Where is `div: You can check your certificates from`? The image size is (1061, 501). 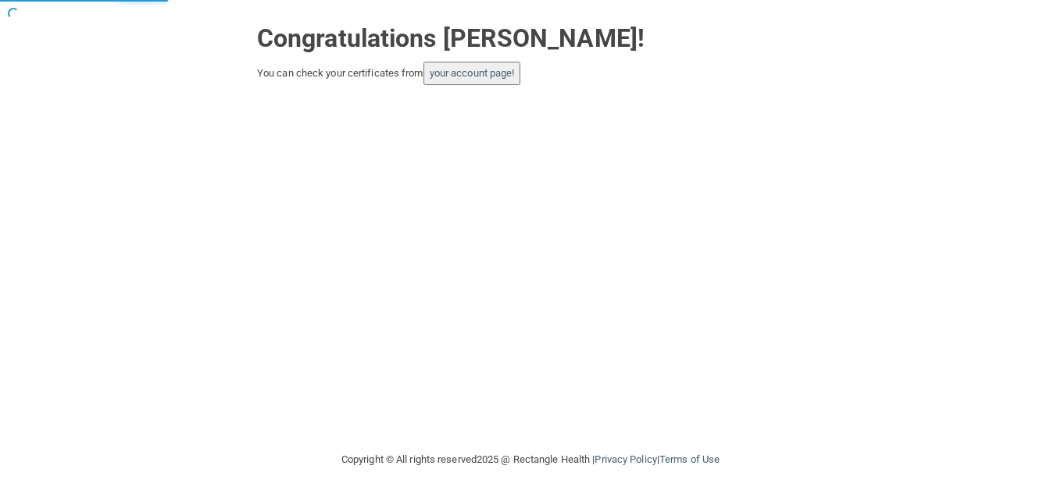 div: You can check your certificates from is located at coordinates (530, 73).